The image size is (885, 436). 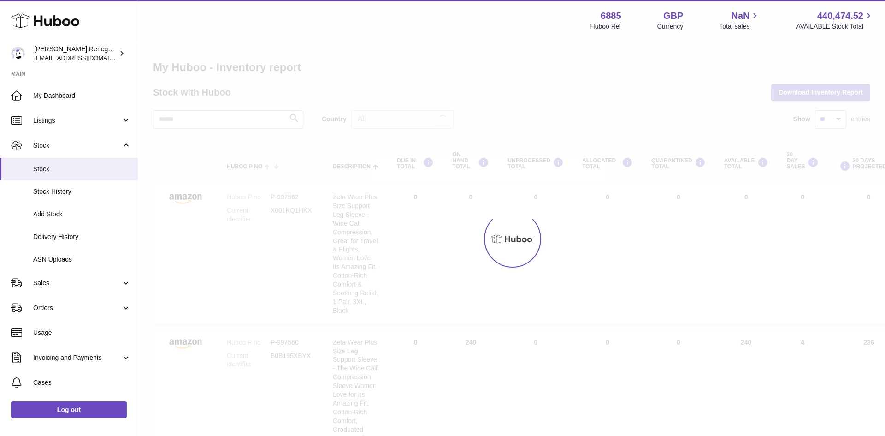 I want to click on span: Stock History, so click(x=82, y=191).